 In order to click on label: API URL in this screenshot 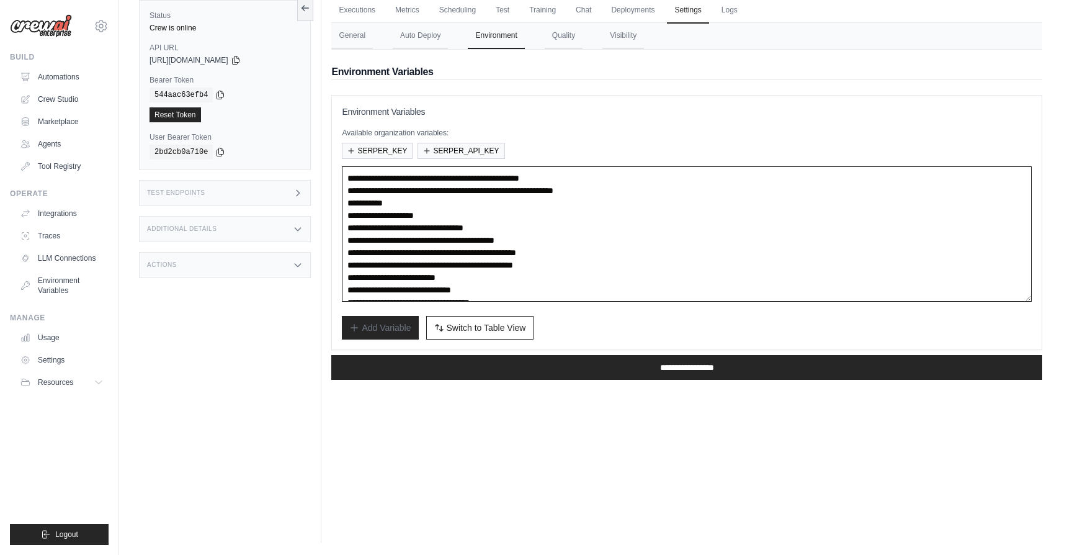, I will do `click(225, 48)`.